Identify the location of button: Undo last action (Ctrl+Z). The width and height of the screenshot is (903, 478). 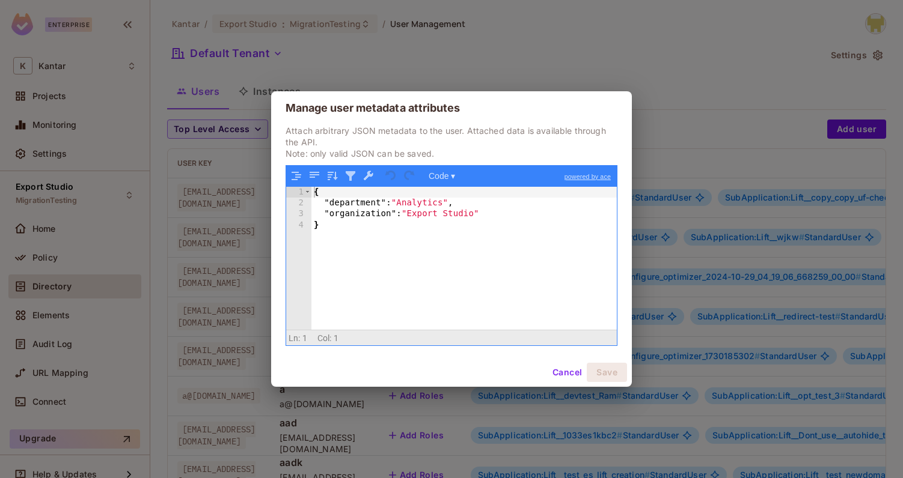
(391, 176).